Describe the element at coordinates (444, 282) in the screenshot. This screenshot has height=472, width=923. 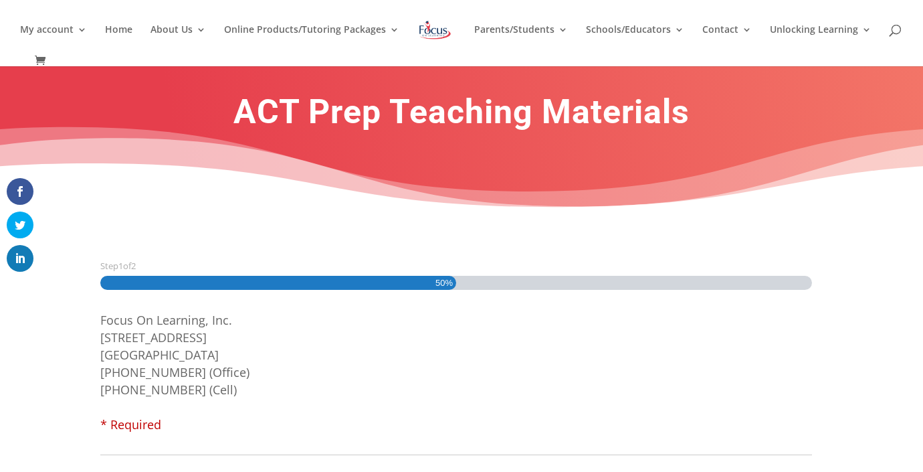
I see `span: 50%` at that location.